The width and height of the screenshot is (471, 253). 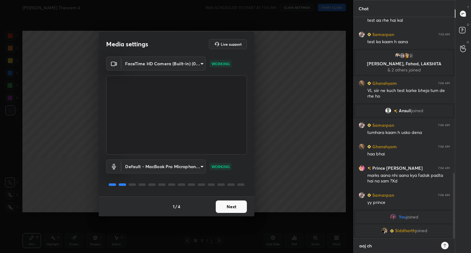 I want to click on img: 5d177d4d385042bd9dd0e18a1f053975.jpg, so click(x=362, y=168).